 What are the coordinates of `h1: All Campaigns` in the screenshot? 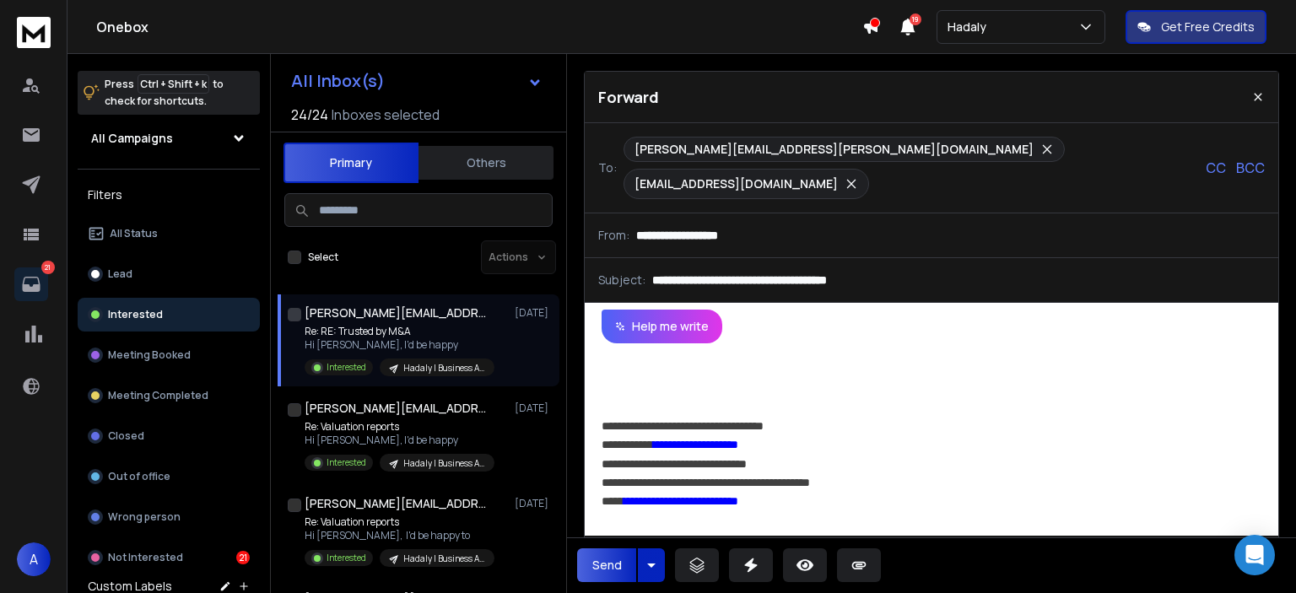 It's located at (132, 138).